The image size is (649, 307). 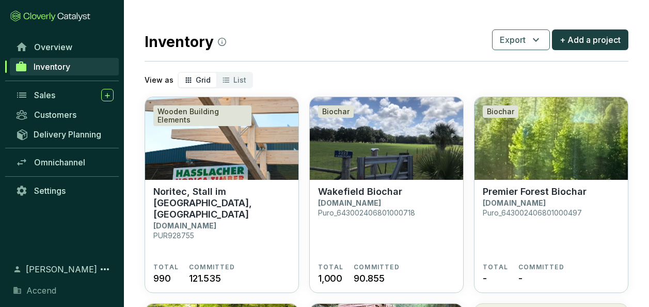 What do you see at coordinates (52, 67) in the screenshot?
I see `span: Inventory` at bounding box center [52, 67].